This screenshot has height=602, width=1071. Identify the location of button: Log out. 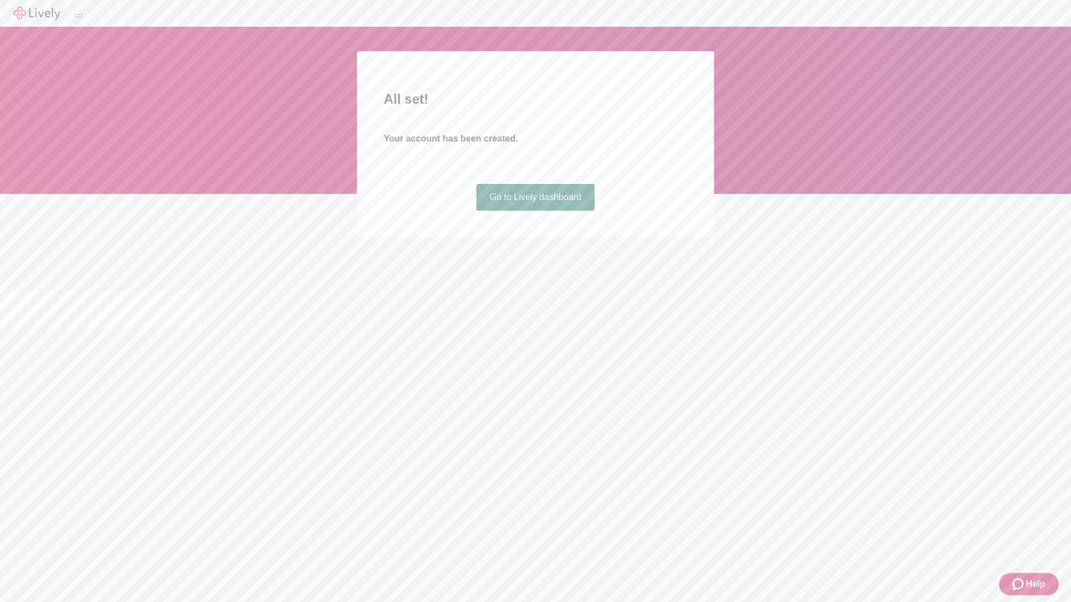
(78, 16).